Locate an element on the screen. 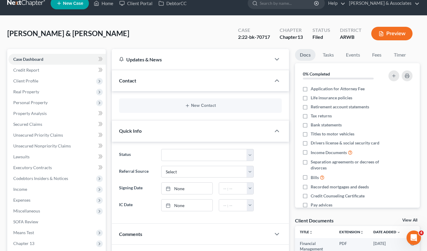  button: Preview is located at coordinates (391, 33).